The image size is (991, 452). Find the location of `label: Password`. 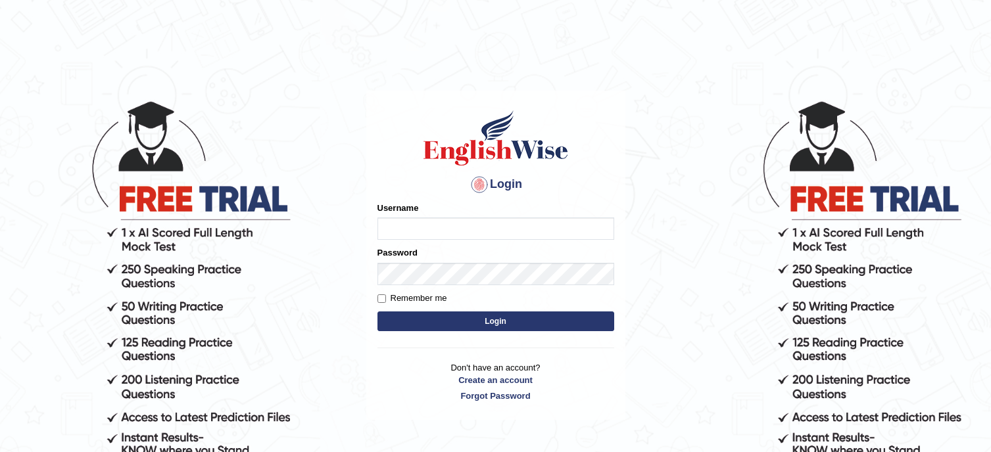

label: Password is located at coordinates (397, 252).